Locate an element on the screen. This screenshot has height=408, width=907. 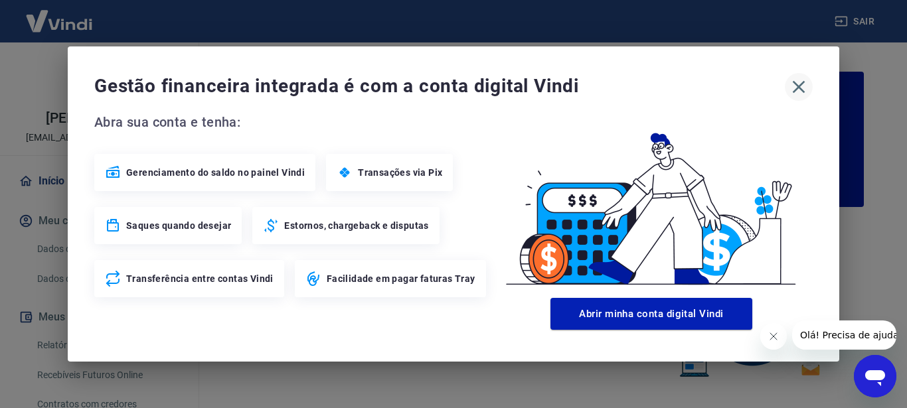
span: Abra sua conta e tenha: is located at coordinates (292, 122).